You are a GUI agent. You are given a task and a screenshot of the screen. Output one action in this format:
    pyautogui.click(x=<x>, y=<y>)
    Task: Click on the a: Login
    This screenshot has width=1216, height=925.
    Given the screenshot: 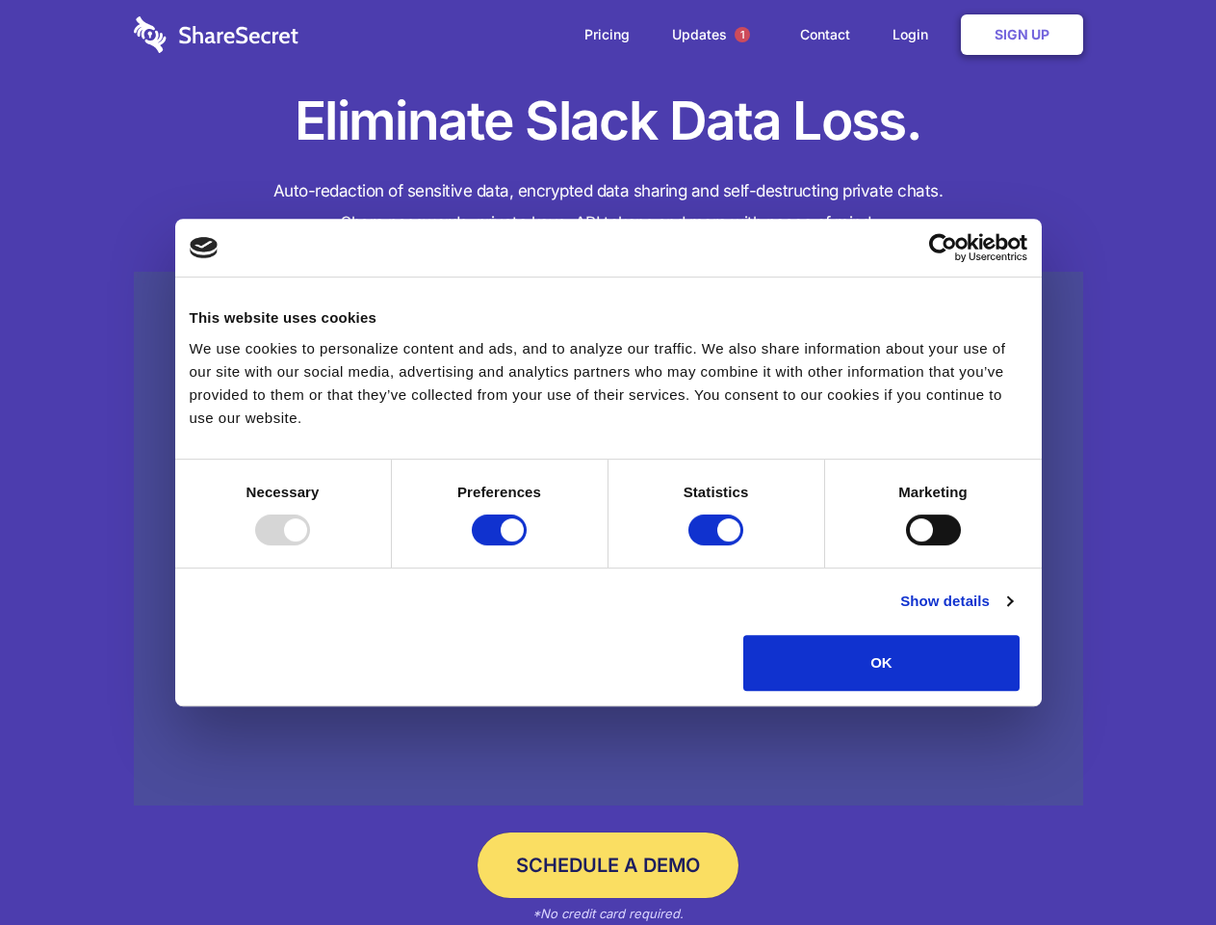 What is the action you would take?
    pyautogui.click(x=915, y=35)
    